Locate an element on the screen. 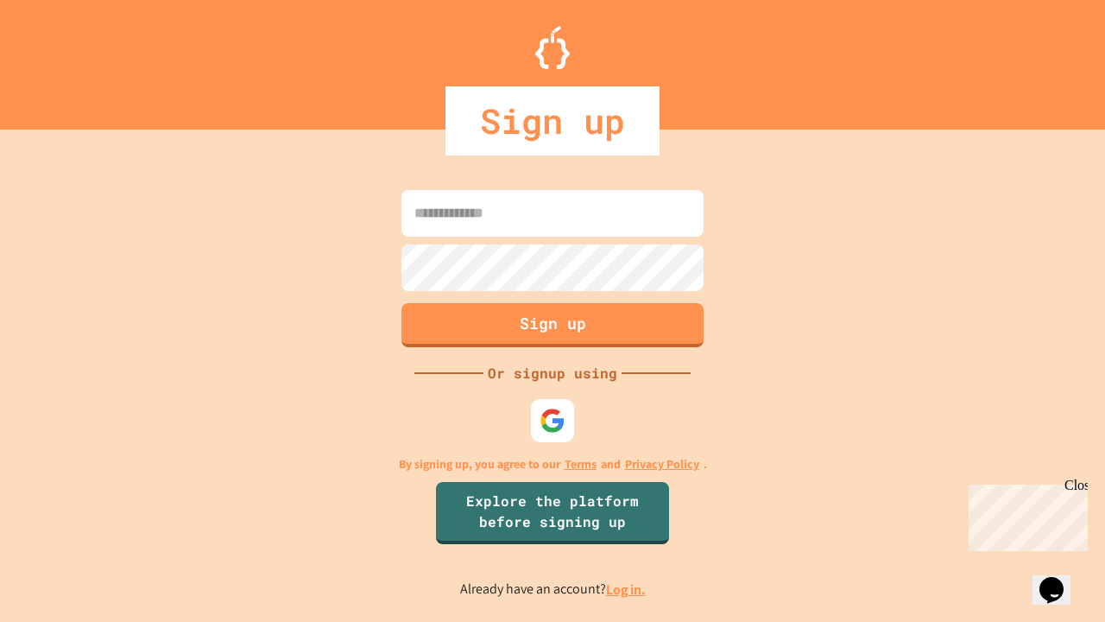 The image size is (1105, 622). p: Already have an account? is located at coordinates (553, 589).